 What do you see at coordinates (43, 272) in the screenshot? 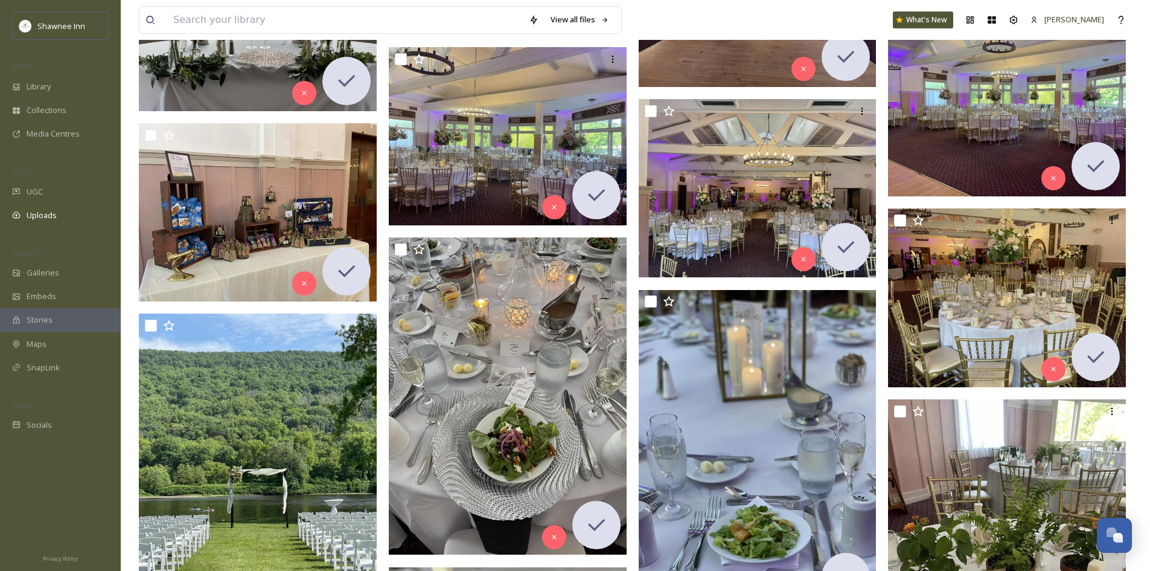
I see `span: Galleries` at bounding box center [43, 272].